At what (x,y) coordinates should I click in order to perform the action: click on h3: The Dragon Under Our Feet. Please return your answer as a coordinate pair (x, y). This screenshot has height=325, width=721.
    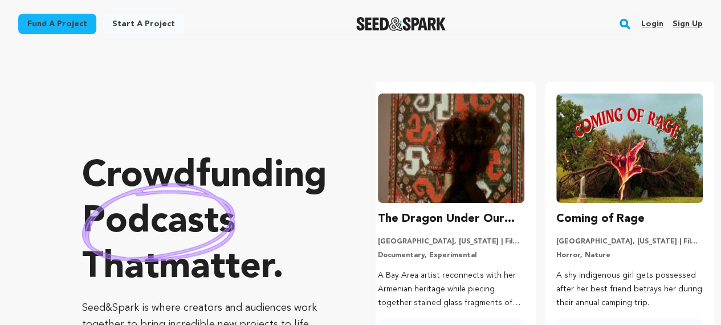
    Looking at the image, I should click on (451, 219).